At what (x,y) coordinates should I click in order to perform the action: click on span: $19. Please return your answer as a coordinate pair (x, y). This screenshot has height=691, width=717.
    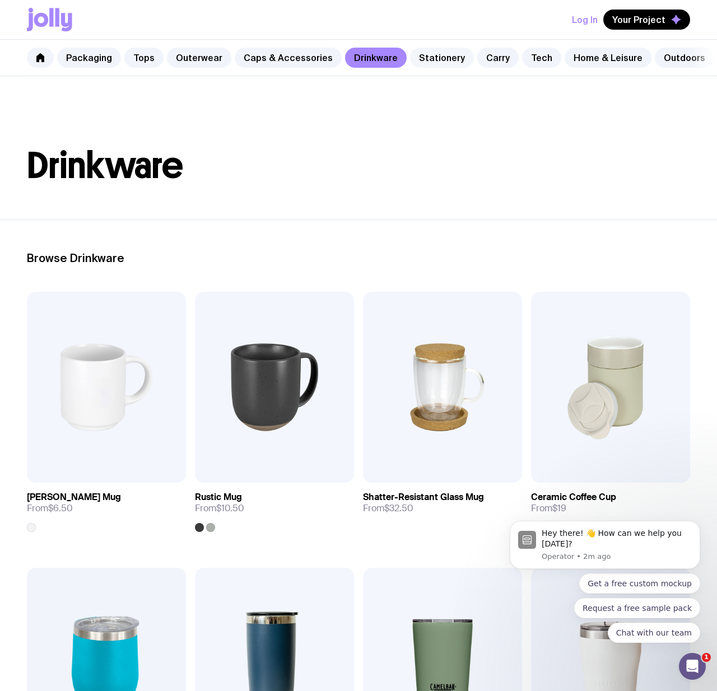
    Looking at the image, I should click on (559, 508).